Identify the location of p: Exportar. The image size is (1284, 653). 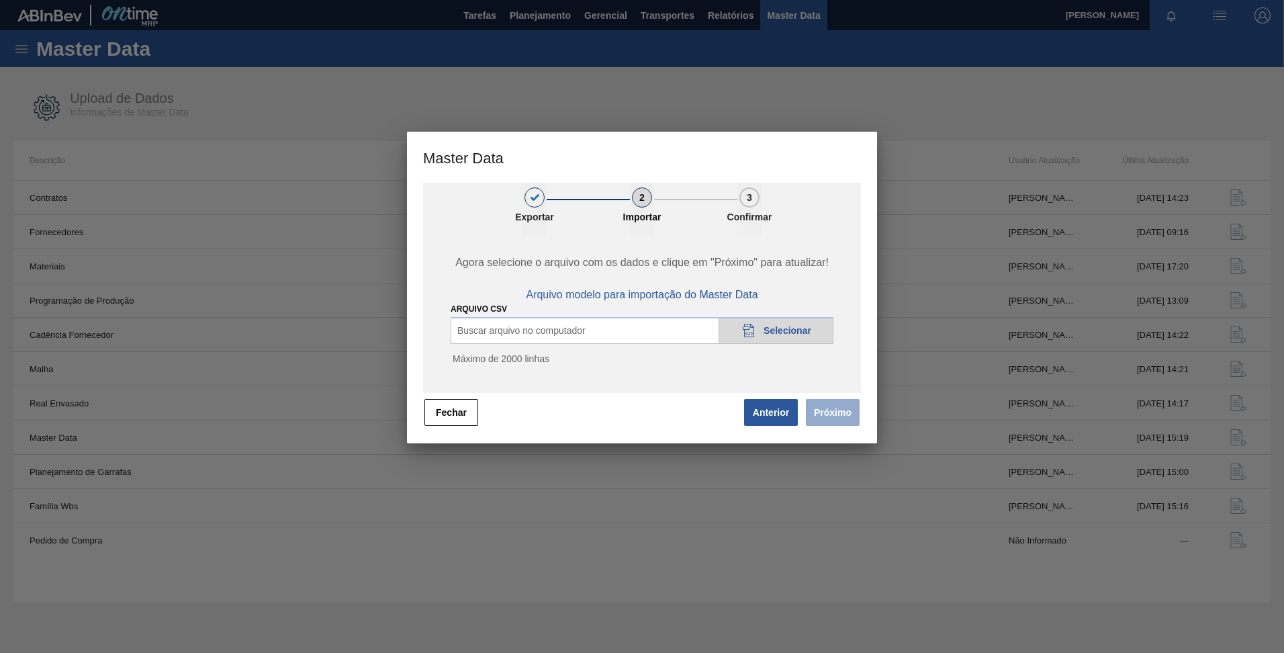
(535, 217).